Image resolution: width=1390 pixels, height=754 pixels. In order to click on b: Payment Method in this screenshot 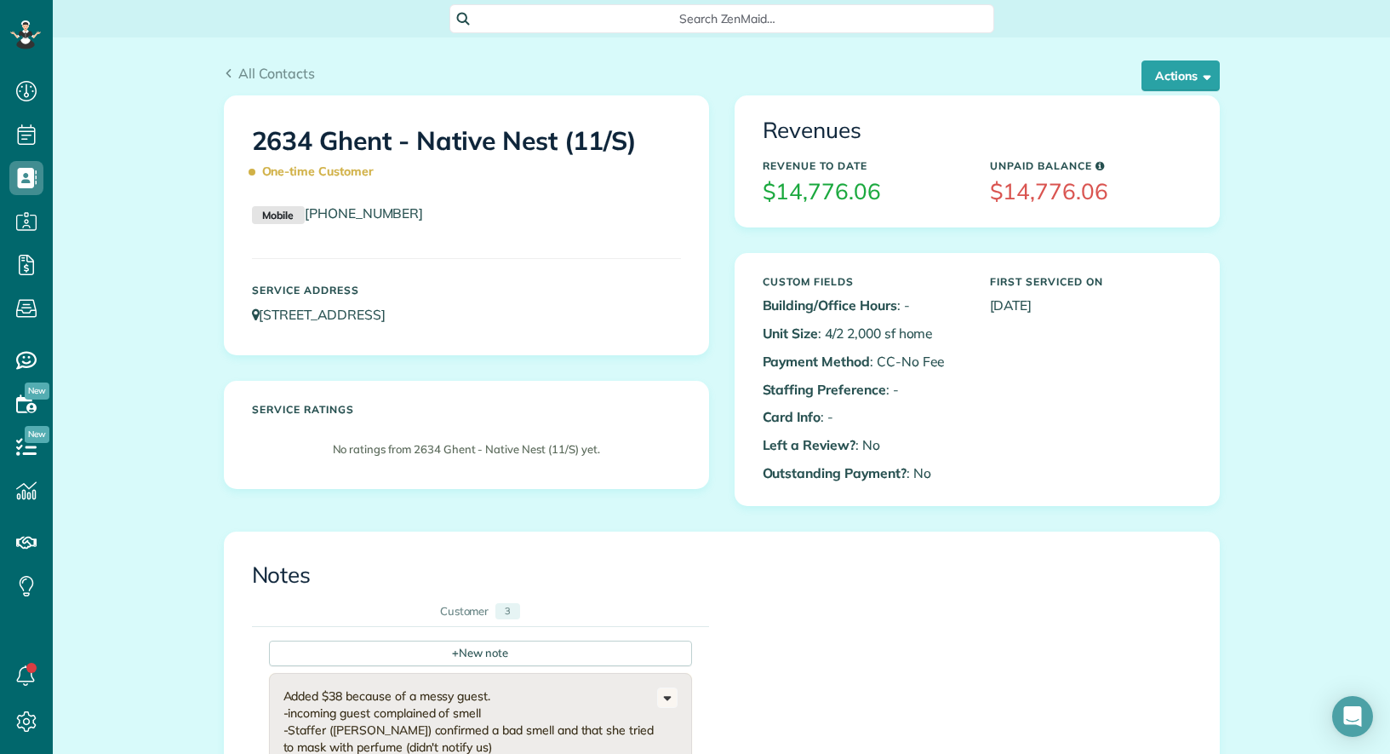, I will do `click(817, 361)`.